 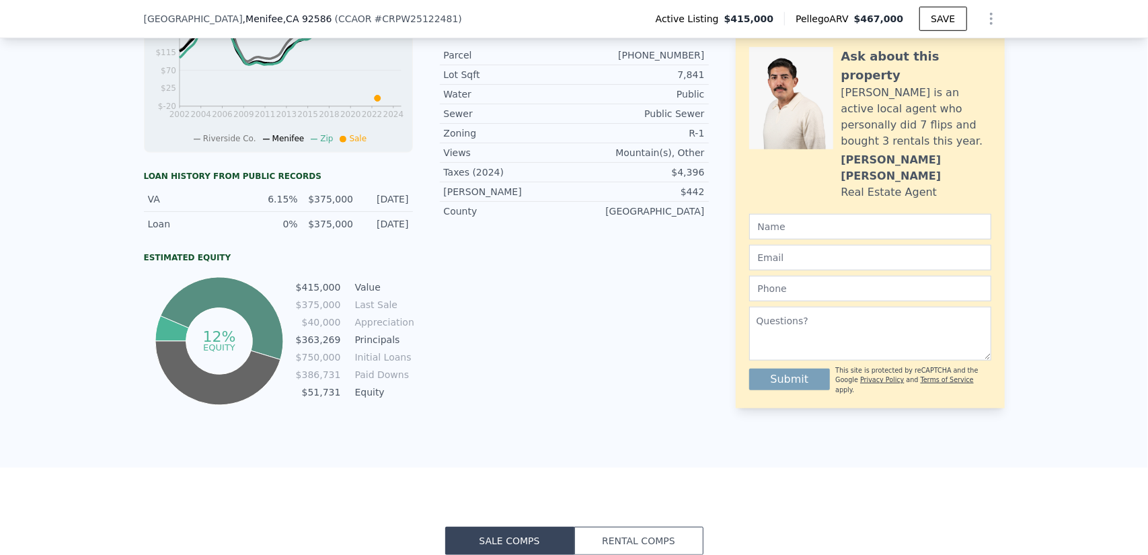 I want to click on tspan: 2015, so click(x=307, y=115).